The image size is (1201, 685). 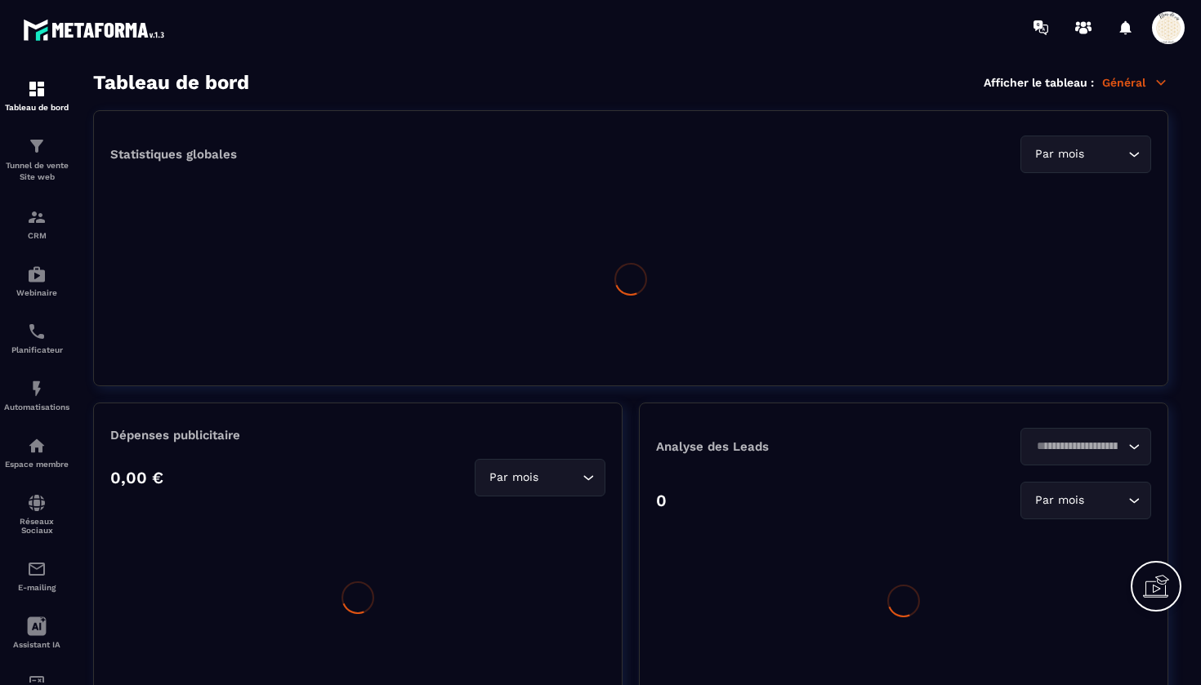 I want to click on a: automationsautomationsWebinaire, so click(x=37, y=281).